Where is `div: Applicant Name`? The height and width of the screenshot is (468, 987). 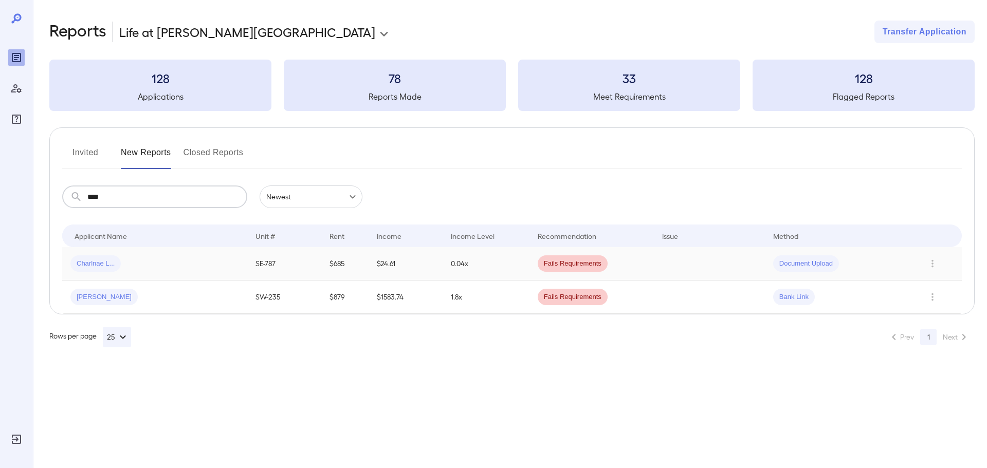
div: Applicant Name is located at coordinates (101, 236).